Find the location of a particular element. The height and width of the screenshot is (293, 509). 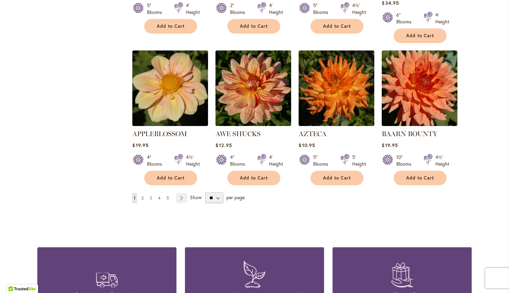

img: Baarn Bounty is located at coordinates (419, 88).